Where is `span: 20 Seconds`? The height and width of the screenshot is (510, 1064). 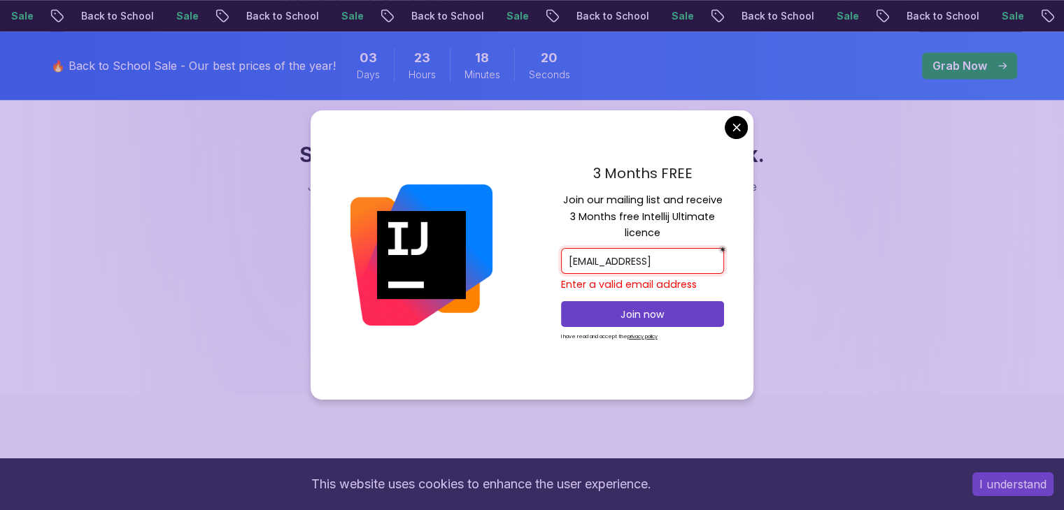 span: 20 Seconds is located at coordinates (549, 58).